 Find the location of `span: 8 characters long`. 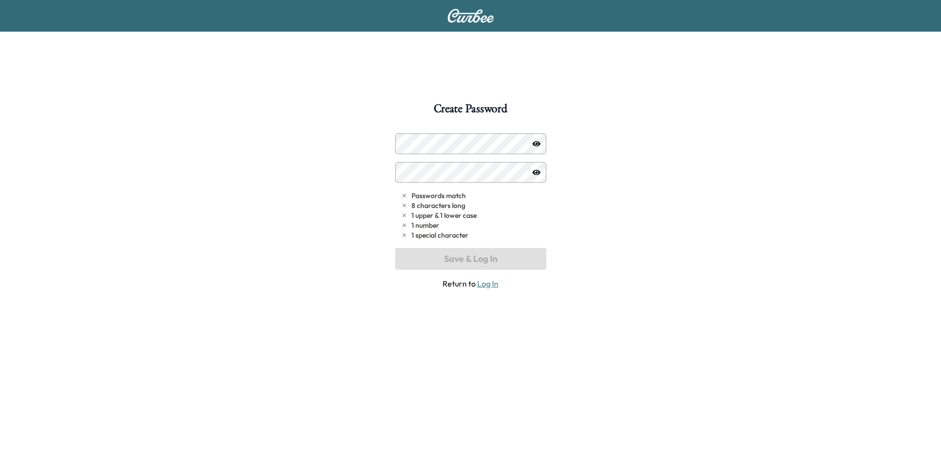

span: 8 characters long is located at coordinates (438, 205).